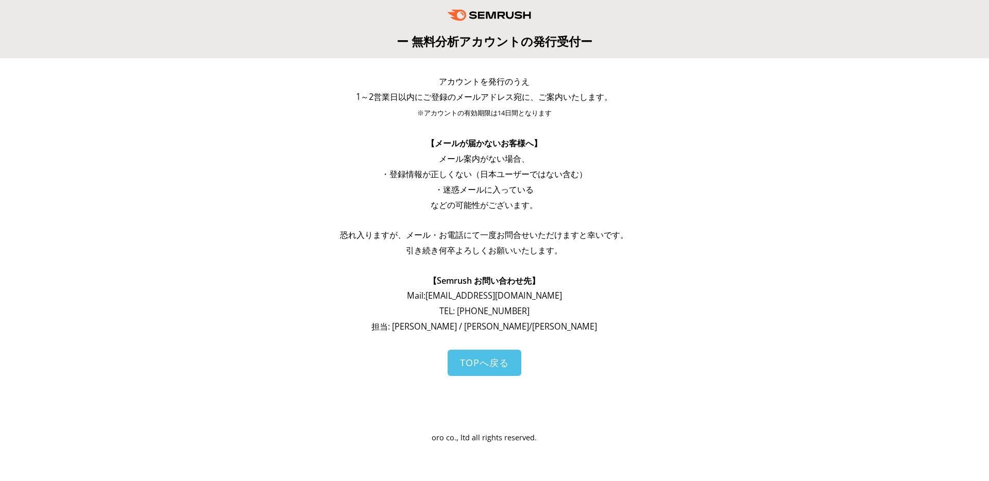 This screenshot has width=989, height=481. I want to click on span: TOPへ戻る, so click(484, 362).